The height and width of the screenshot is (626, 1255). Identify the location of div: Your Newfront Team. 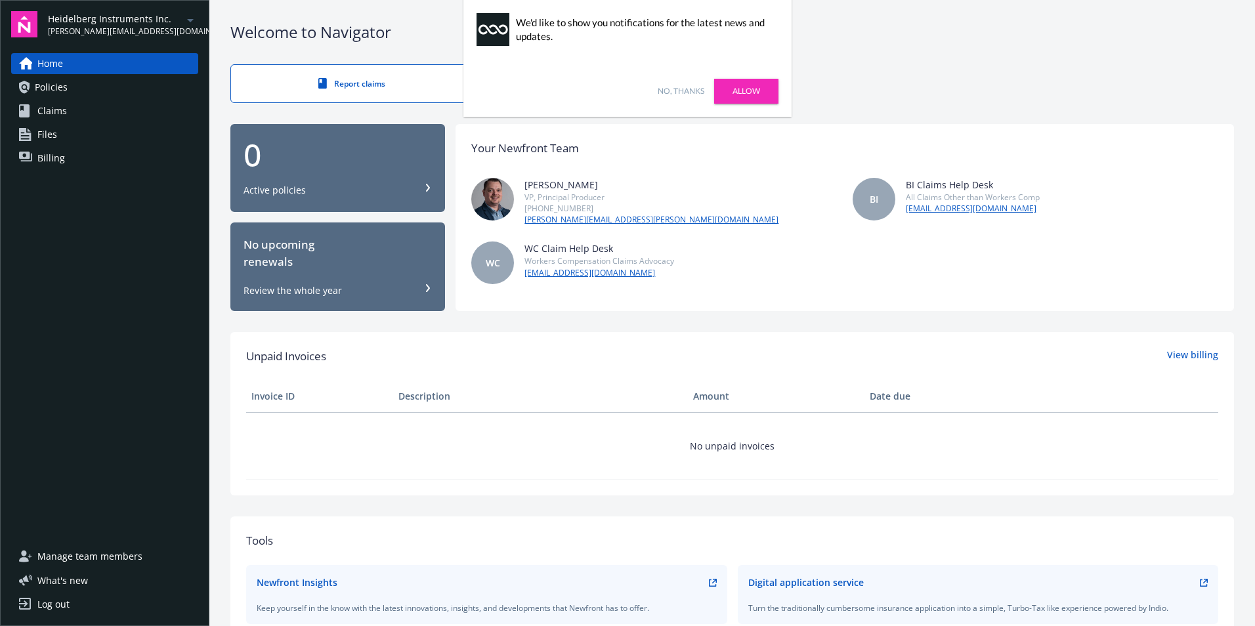
(525, 148).